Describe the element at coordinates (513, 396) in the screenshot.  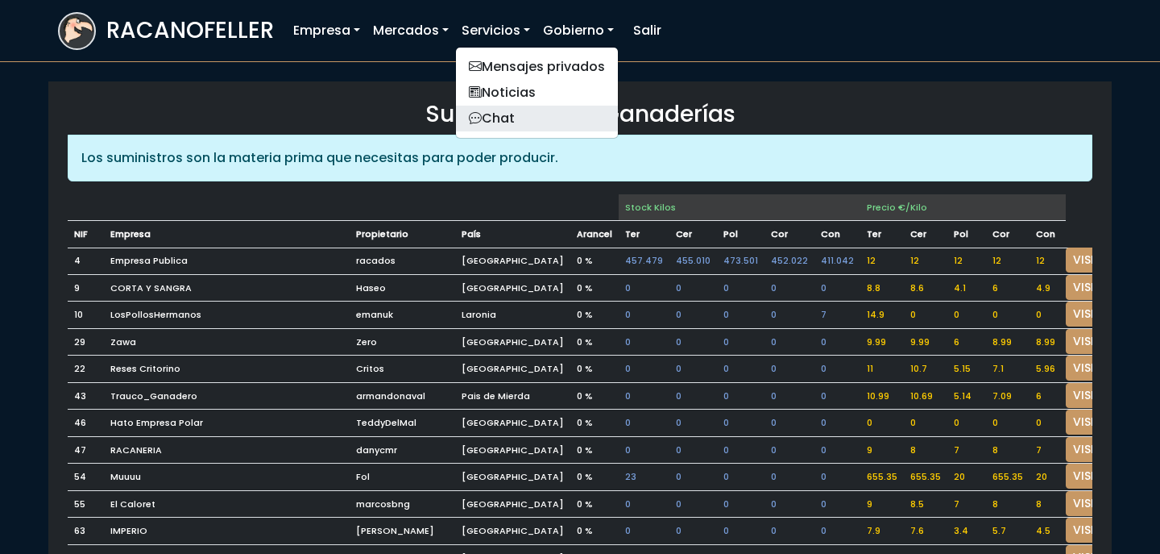
I see `td: Pais de Mierda` at that location.